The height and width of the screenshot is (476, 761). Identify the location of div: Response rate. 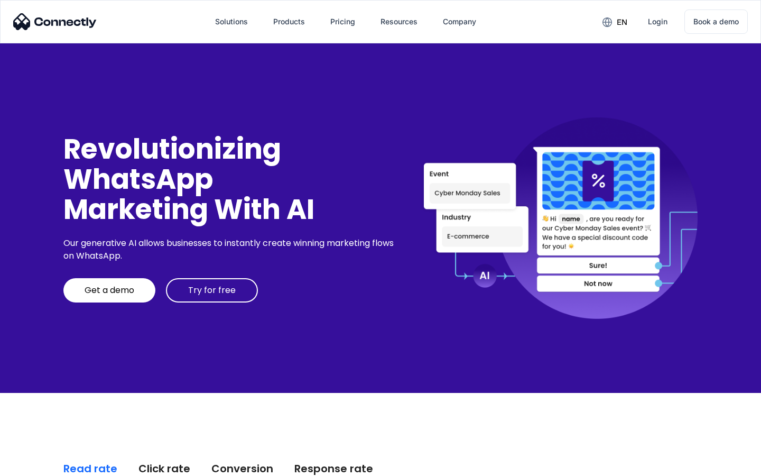
(333, 468).